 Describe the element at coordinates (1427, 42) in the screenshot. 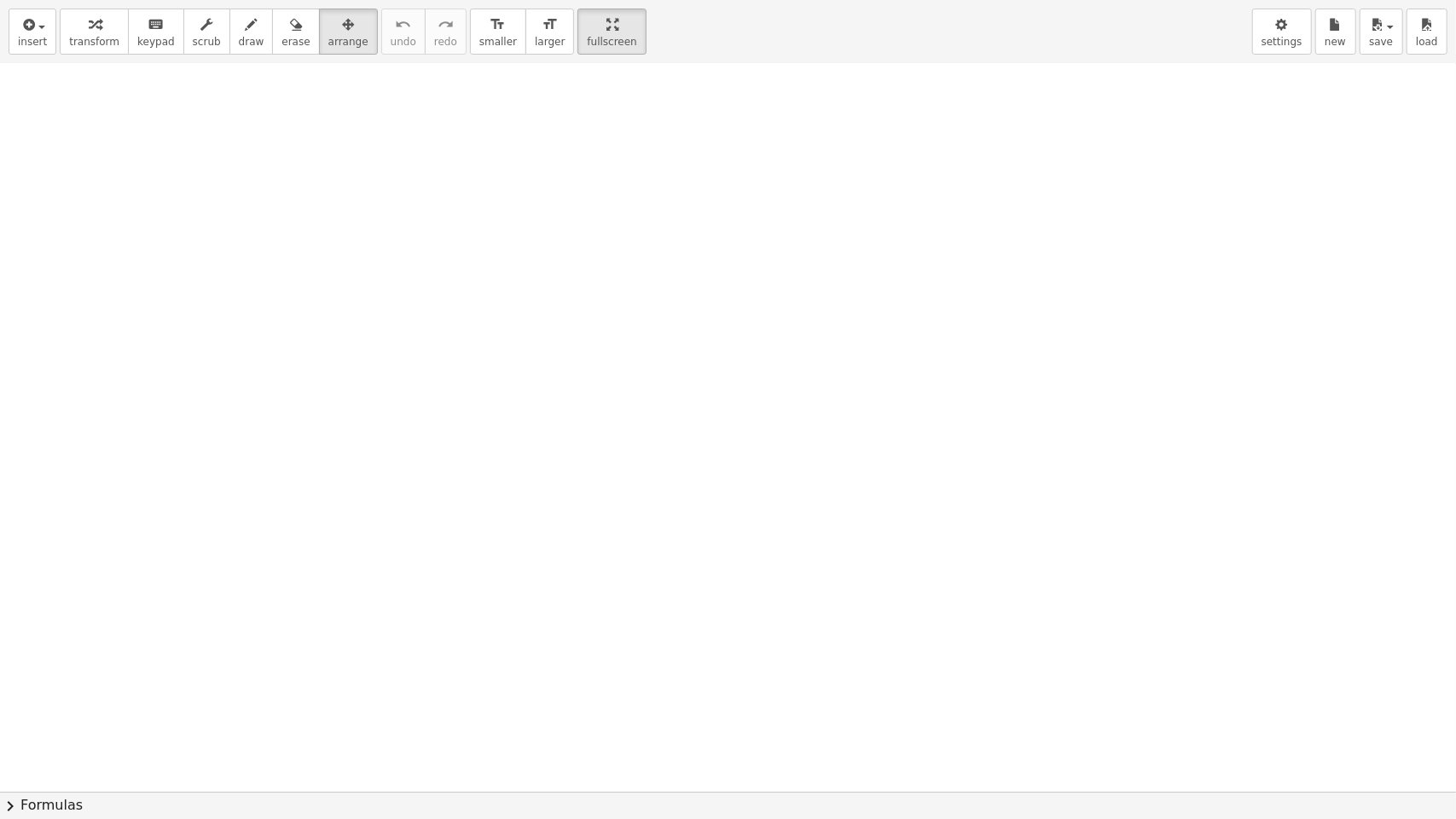

I see `span: load` at that location.